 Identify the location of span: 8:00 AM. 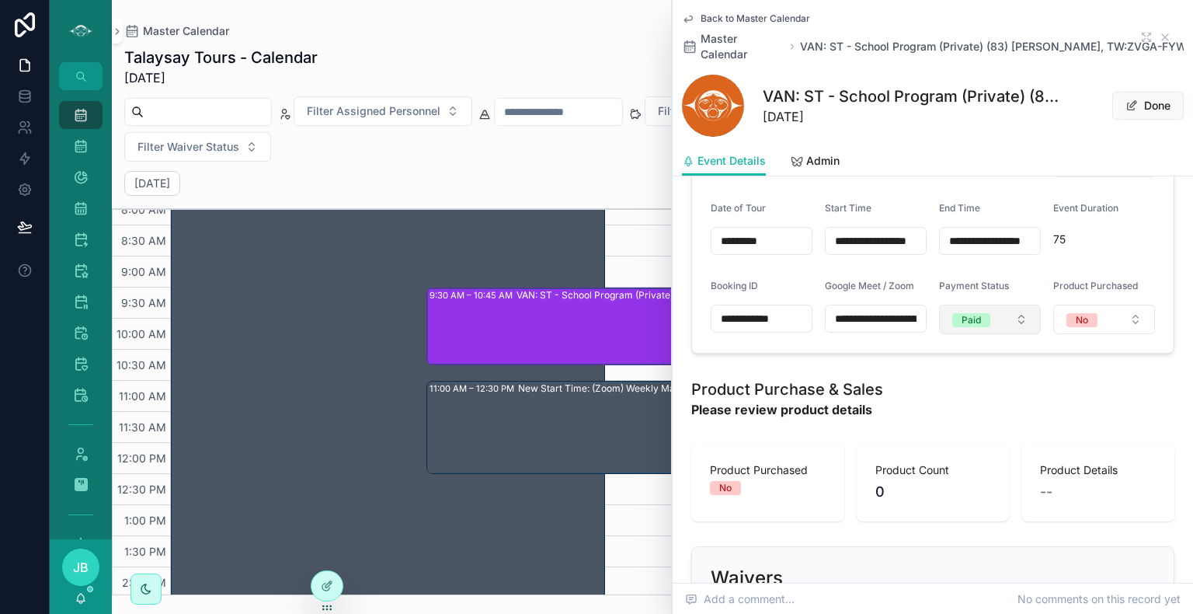
(144, 209).